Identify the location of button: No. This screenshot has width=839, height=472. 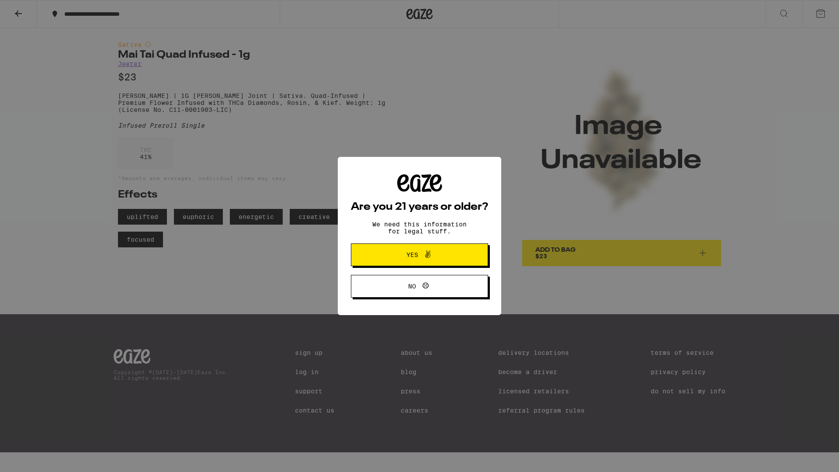
(419, 286).